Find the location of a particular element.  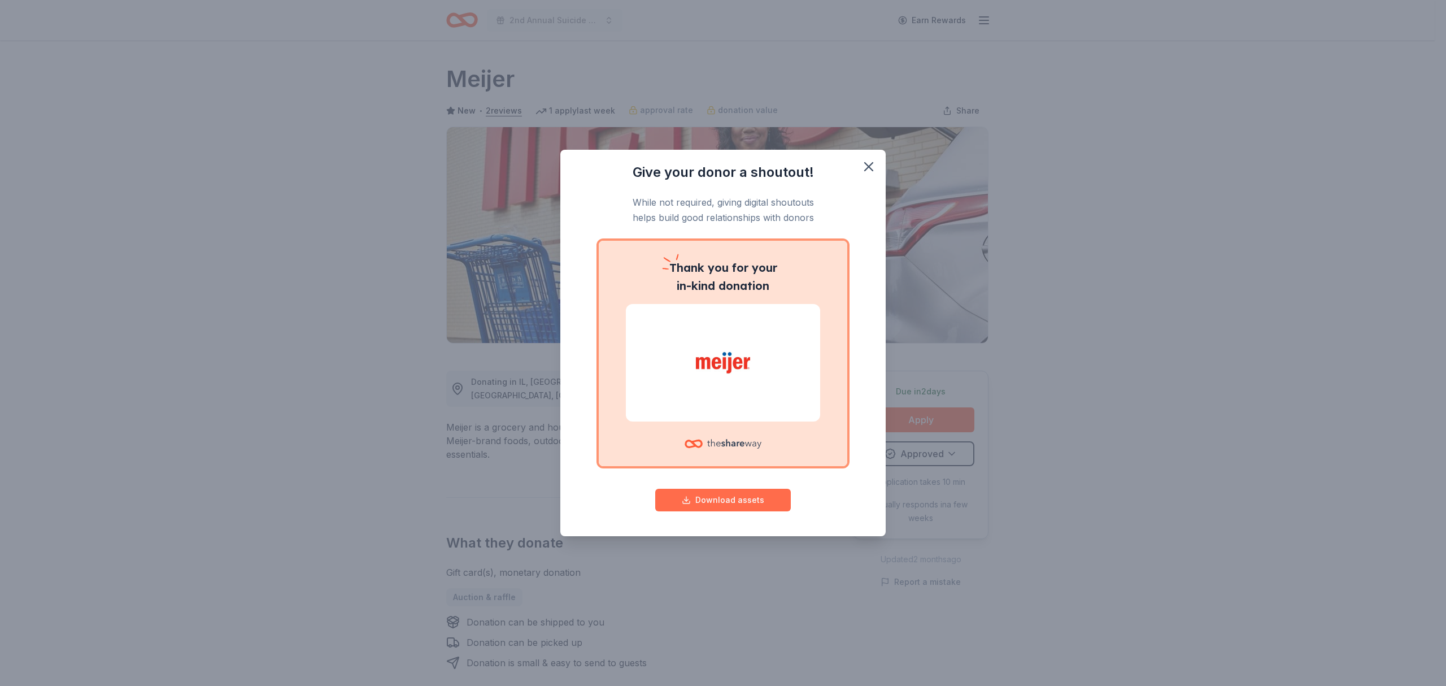

span: Thank is located at coordinates (687, 267).